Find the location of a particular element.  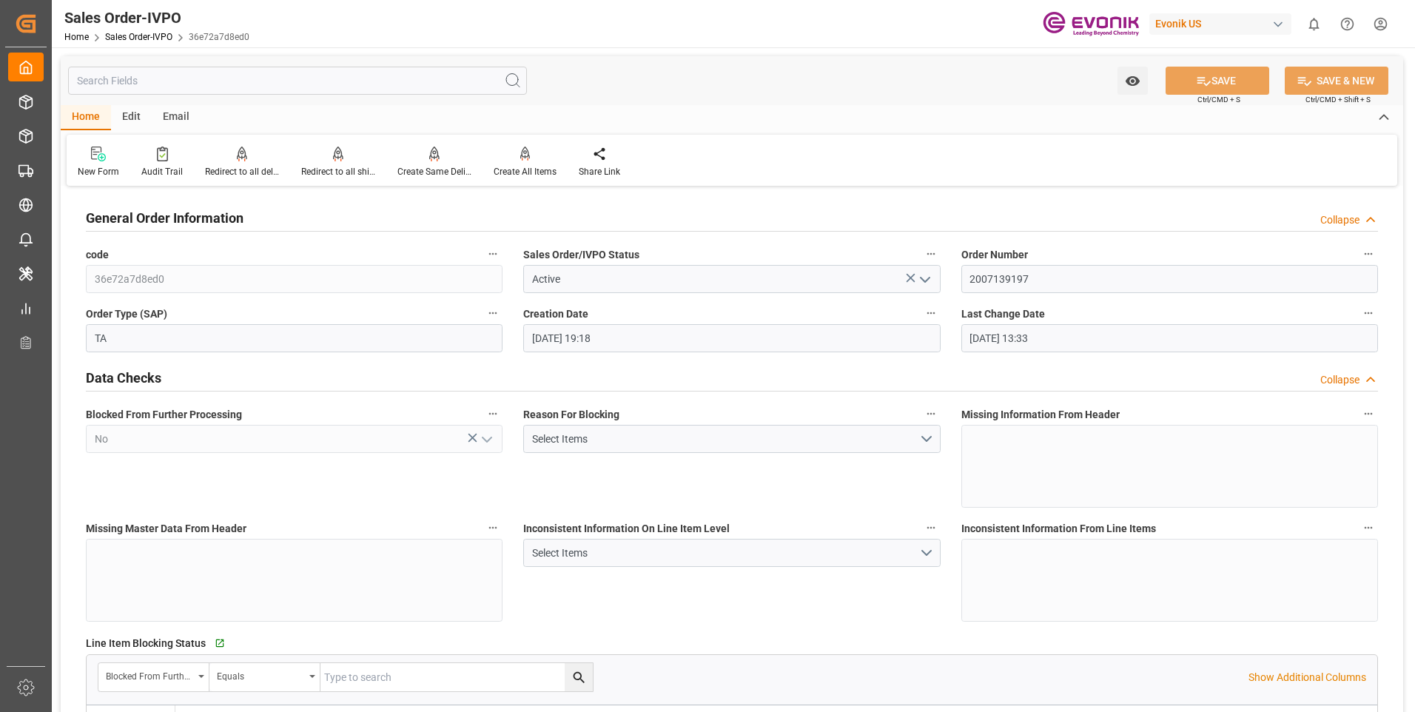

span: Last Change Date is located at coordinates (1003, 314).